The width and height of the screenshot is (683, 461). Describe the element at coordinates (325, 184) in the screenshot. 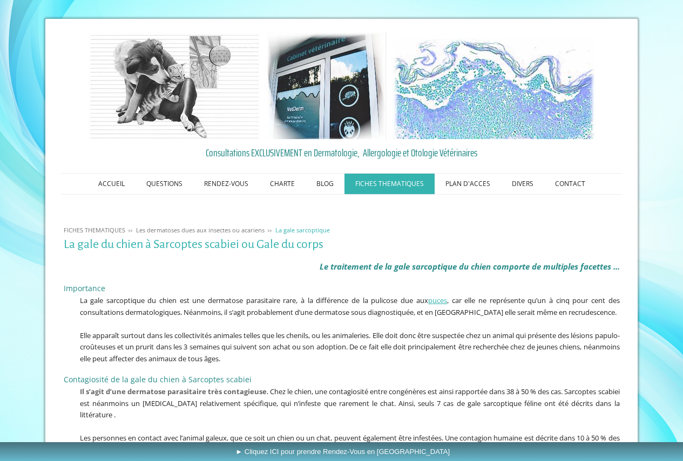

I see `a: BLOG` at that location.